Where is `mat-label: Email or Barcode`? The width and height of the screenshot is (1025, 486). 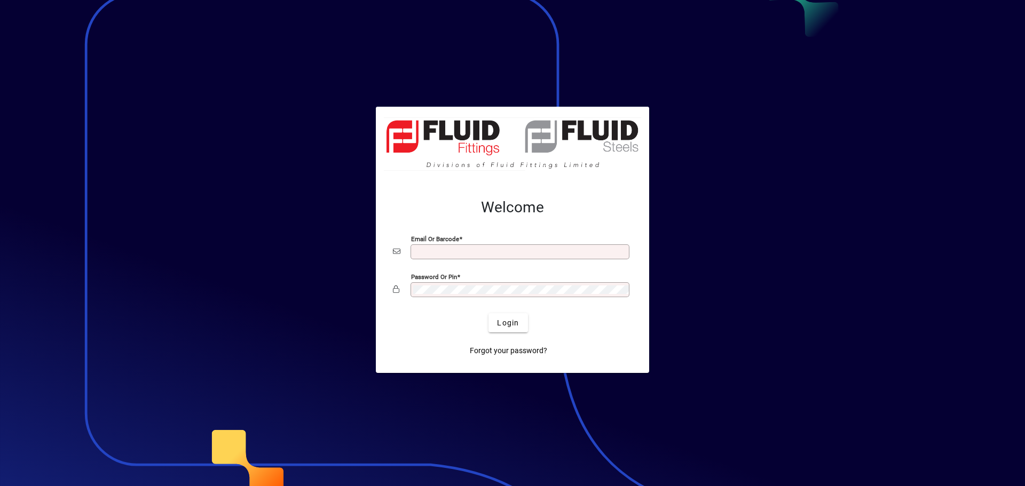 mat-label: Email or Barcode is located at coordinates (435, 239).